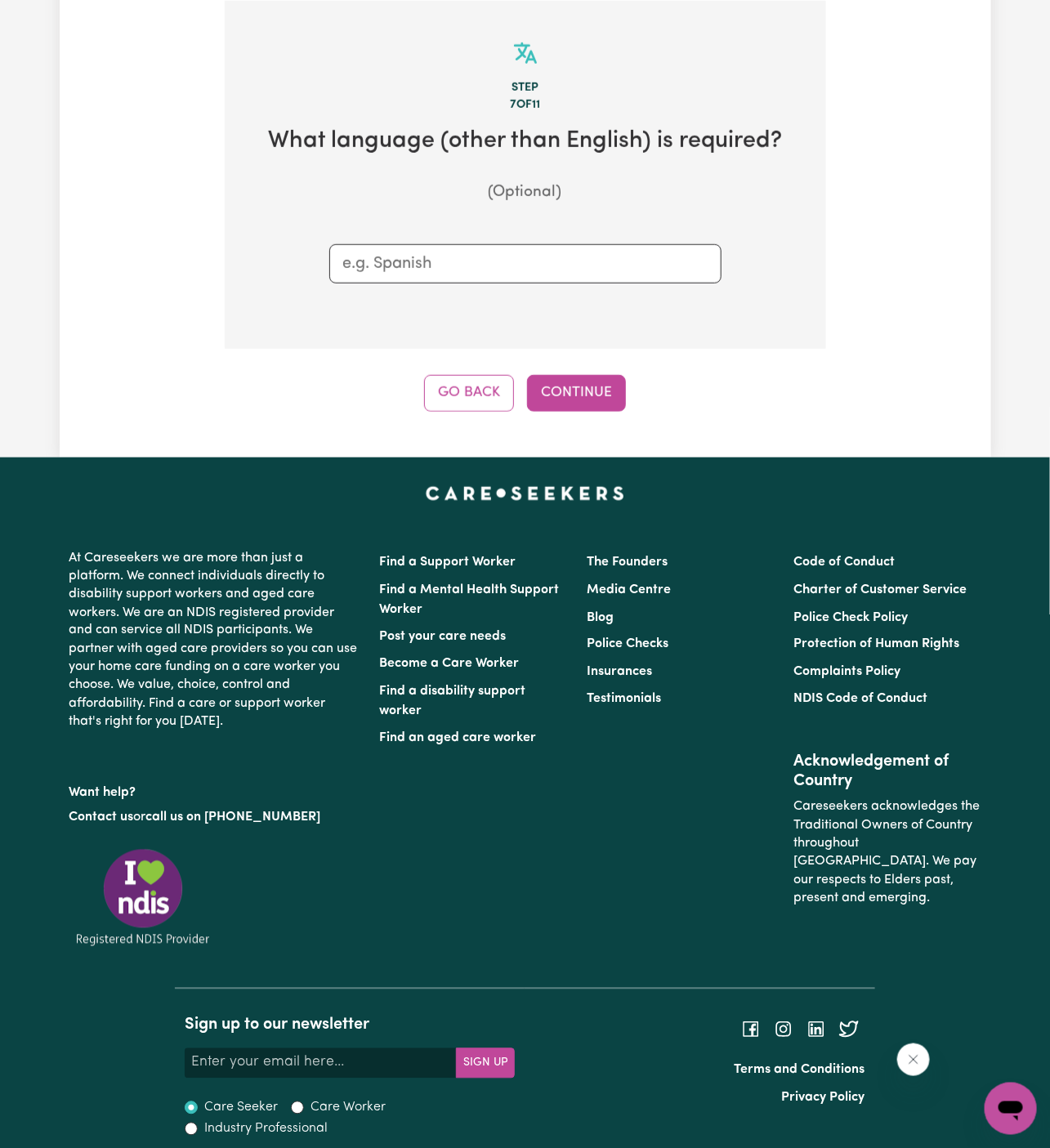  I want to click on a: Insurances, so click(619, 673).